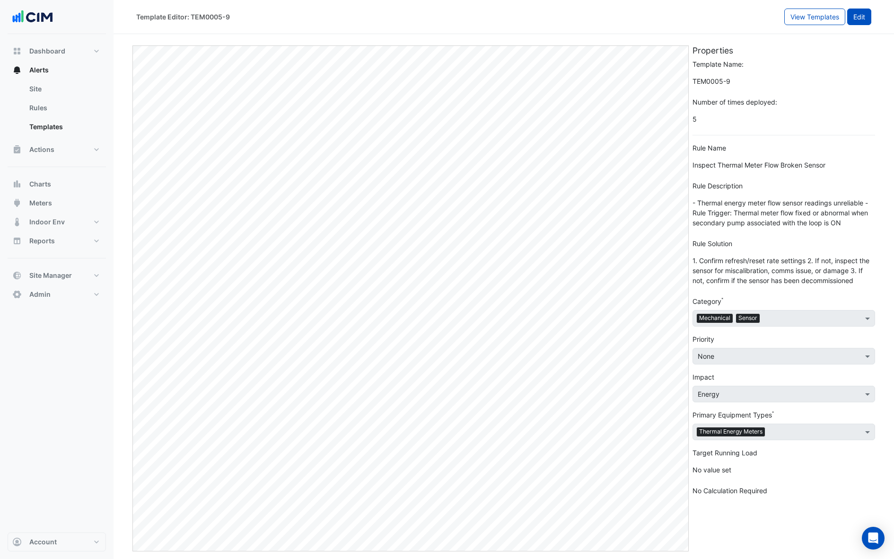 This screenshot has width=894, height=559. I want to click on span: Actions, so click(42, 149).